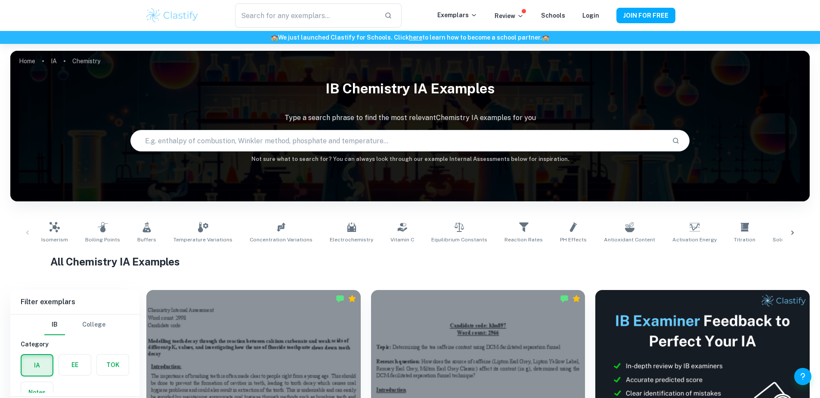 Image resolution: width=820 pixels, height=398 pixels. What do you see at coordinates (398, 141) in the screenshot?
I see `input: E.g. enthalpy of combustion, Winkler method, phosphate and temperature...` at bounding box center [398, 141].